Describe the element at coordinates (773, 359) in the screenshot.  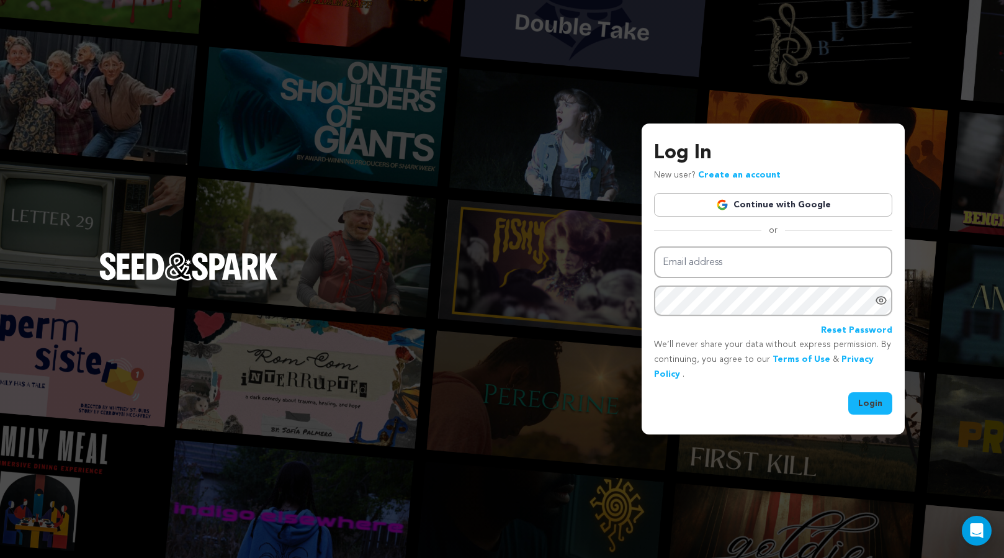
I see `p: We’ll never share your data without express permission. By continuing, you agree to our & .` at that location.